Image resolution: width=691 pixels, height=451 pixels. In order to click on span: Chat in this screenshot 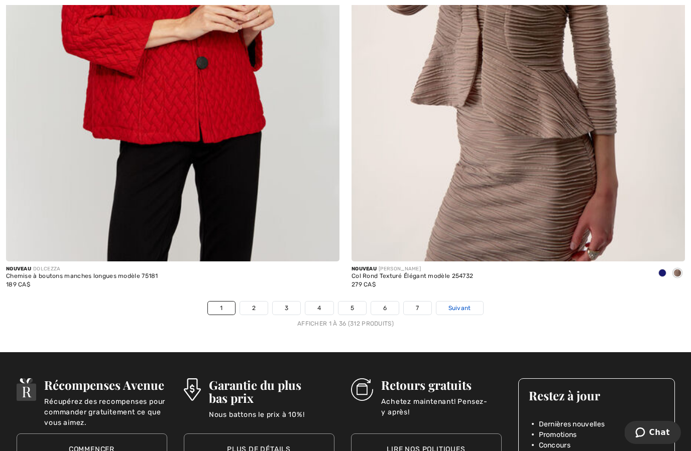, I will do `click(35, 12)`.